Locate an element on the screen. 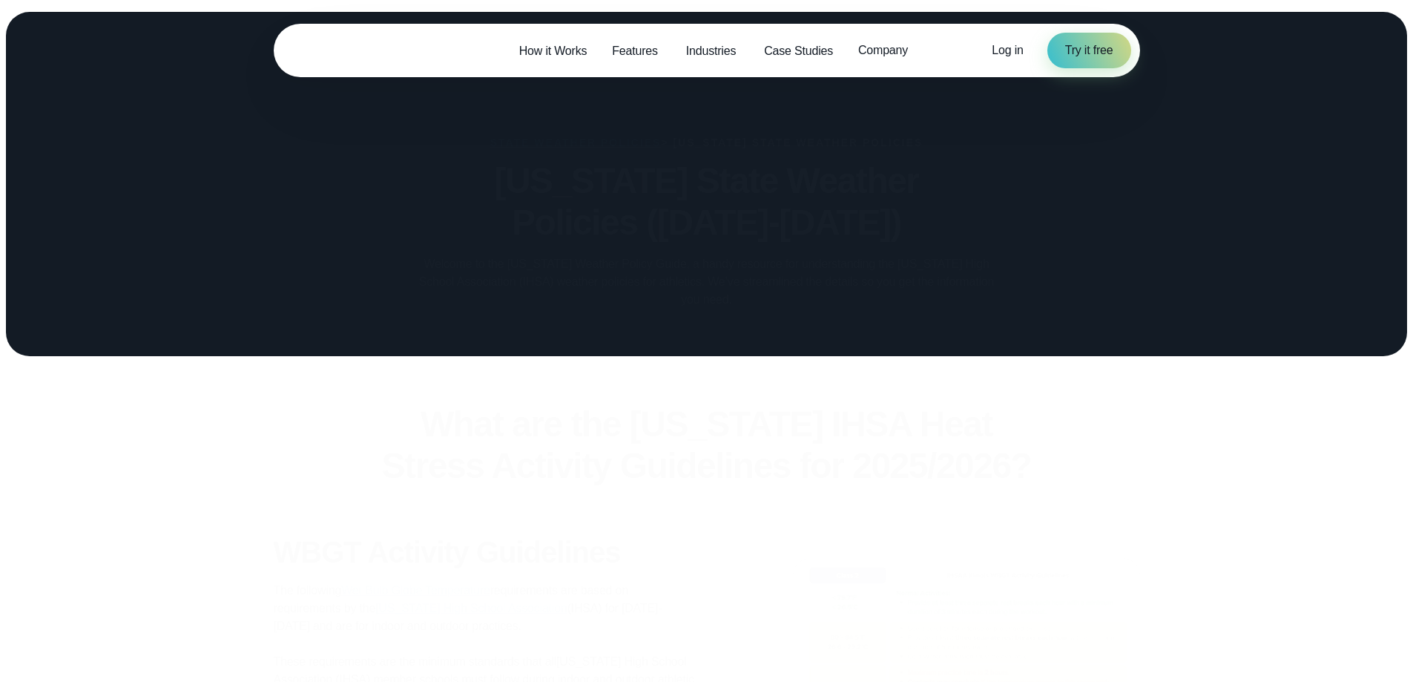 The height and width of the screenshot is (682, 1413). span: Features is located at coordinates (635, 51).